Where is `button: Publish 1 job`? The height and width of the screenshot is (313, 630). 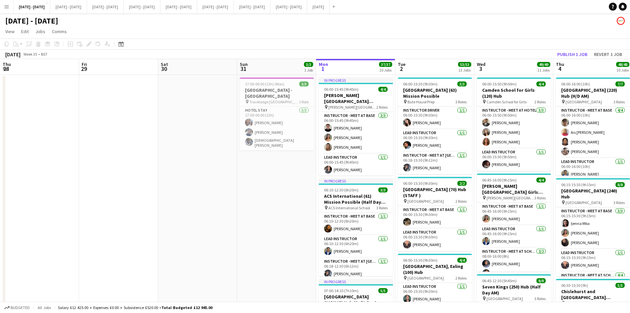 button: Publish 1 job is located at coordinates (572, 54).